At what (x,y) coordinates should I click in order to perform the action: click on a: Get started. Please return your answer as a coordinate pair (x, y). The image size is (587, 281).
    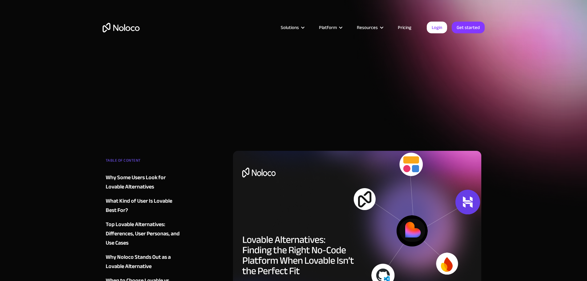
    Looking at the image, I should click on (468, 27).